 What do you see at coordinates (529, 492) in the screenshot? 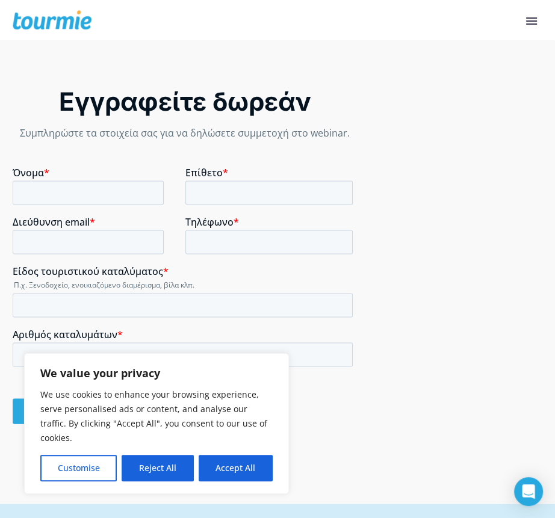
I see `div: Open Intercom Messenger` at bounding box center [529, 492].